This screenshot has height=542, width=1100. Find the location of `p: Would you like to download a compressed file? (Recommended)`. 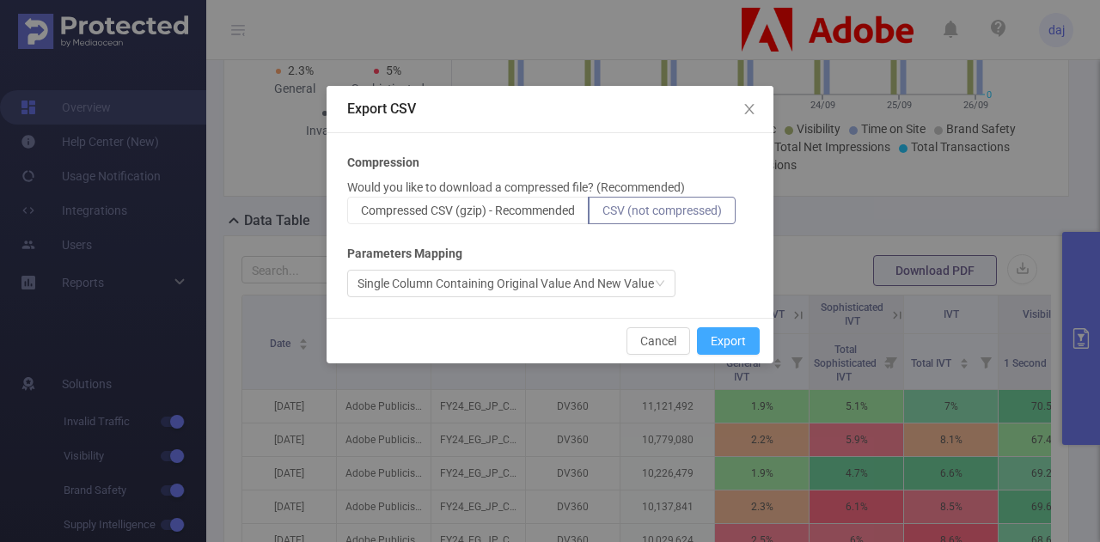

p: Would you like to download a compressed file? (Recommended) is located at coordinates (516, 187).